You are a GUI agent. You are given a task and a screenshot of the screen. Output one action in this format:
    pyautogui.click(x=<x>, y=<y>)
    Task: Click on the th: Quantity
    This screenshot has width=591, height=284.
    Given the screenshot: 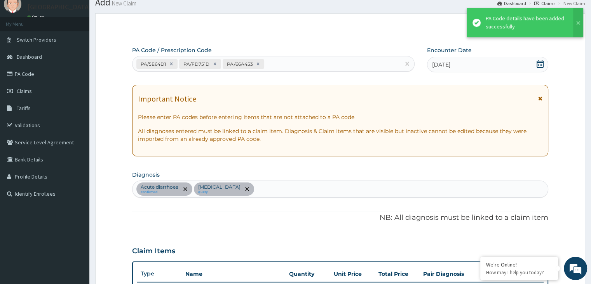 What is the action you would take?
    pyautogui.click(x=307, y=273)
    